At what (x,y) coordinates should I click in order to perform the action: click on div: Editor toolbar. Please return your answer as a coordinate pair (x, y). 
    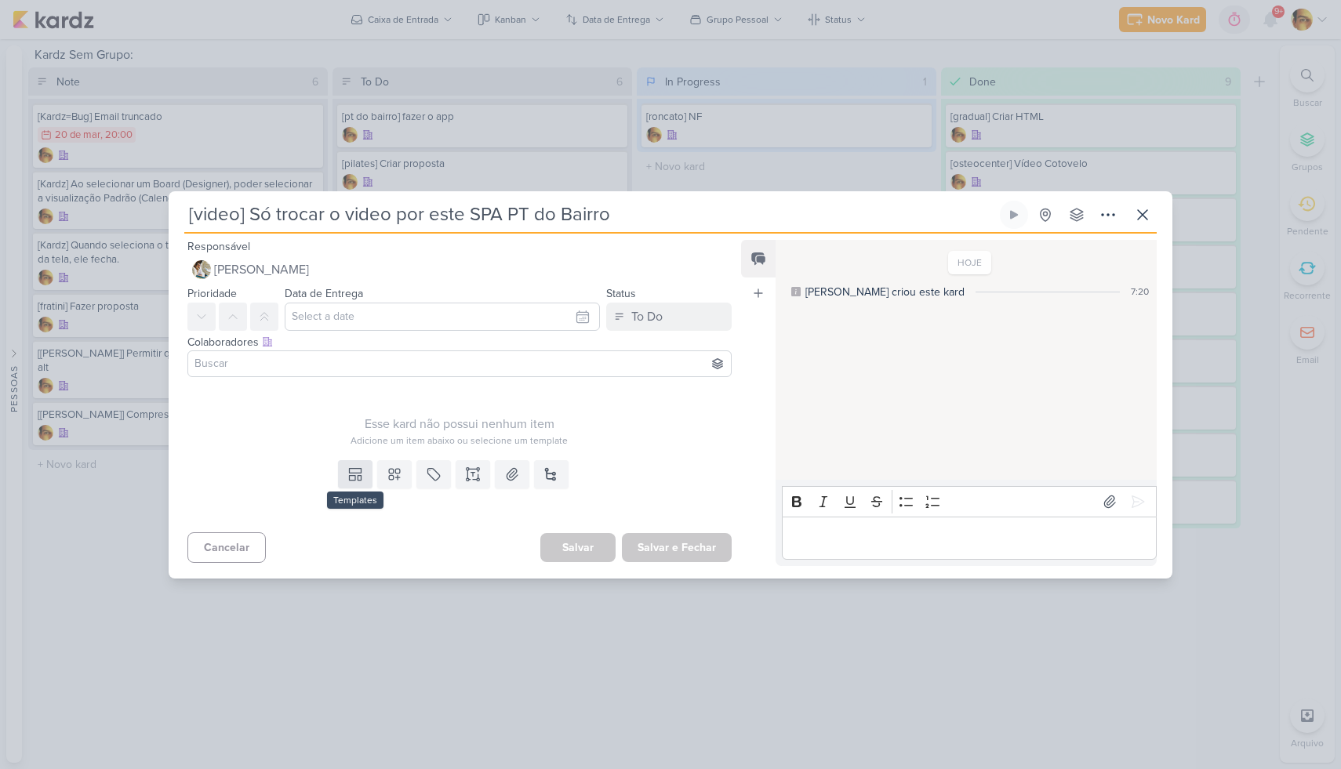
    Looking at the image, I should click on (969, 501).